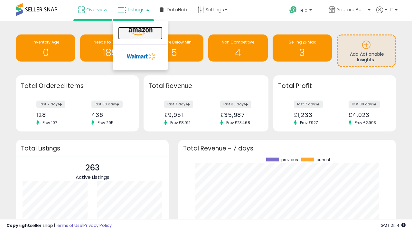 Image resolution: width=412 pixels, height=232 pixels. Describe the element at coordinates (367, 57) in the screenshot. I see `span: Add Actionable Insights` at that location.